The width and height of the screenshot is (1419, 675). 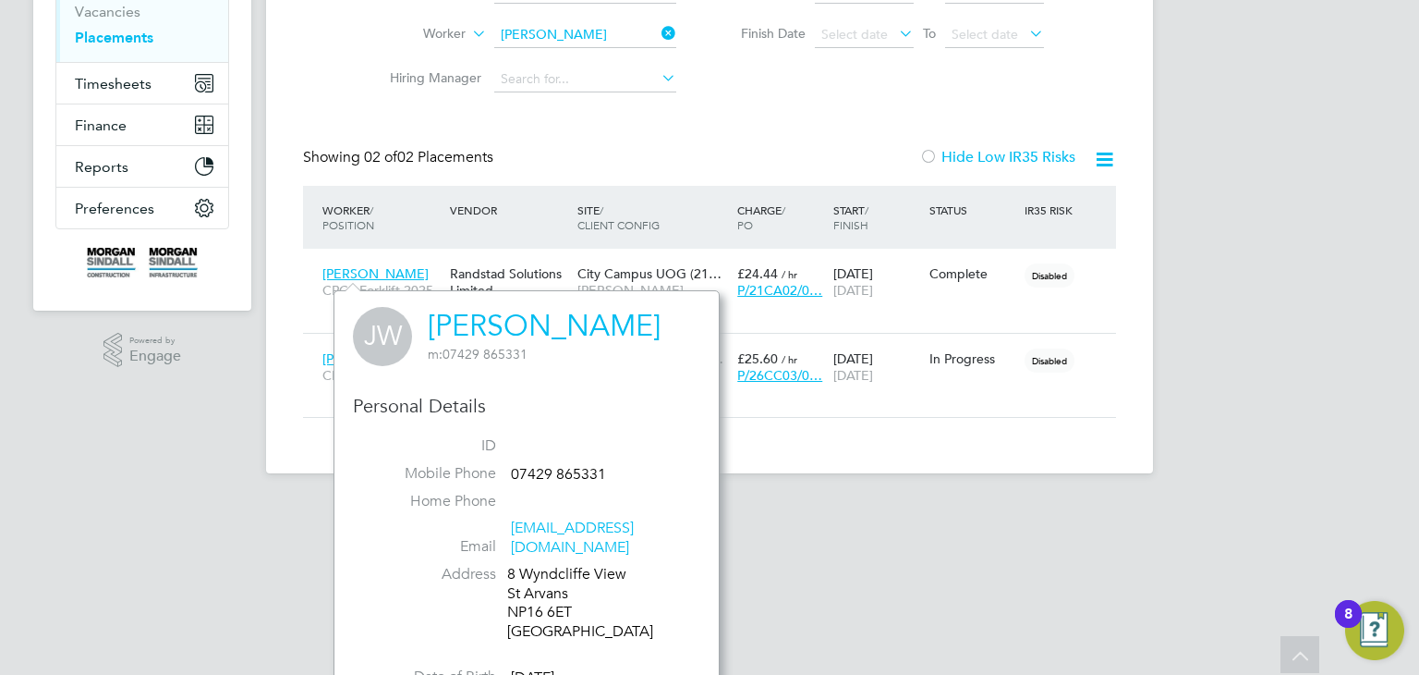 What do you see at coordinates (973, 359) in the screenshot?
I see `div: In Progress` at bounding box center [973, 359].